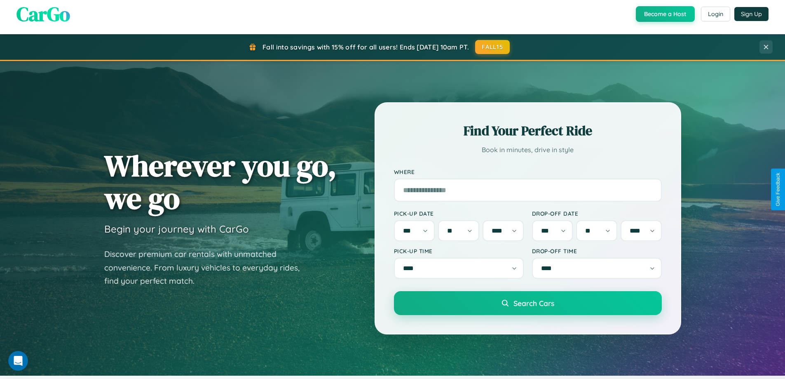 The height and width of the screenshot is (379, 785). Describe the element at coordinates (778, 189) in the screenshot. I see `div: Give Feedback` at that location.